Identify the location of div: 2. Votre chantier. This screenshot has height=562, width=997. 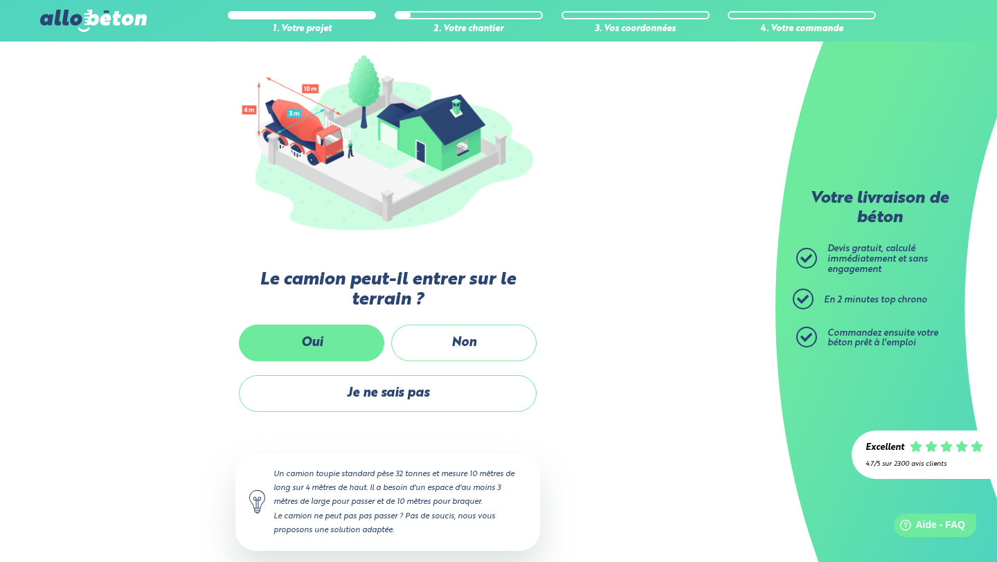
(469, 29).